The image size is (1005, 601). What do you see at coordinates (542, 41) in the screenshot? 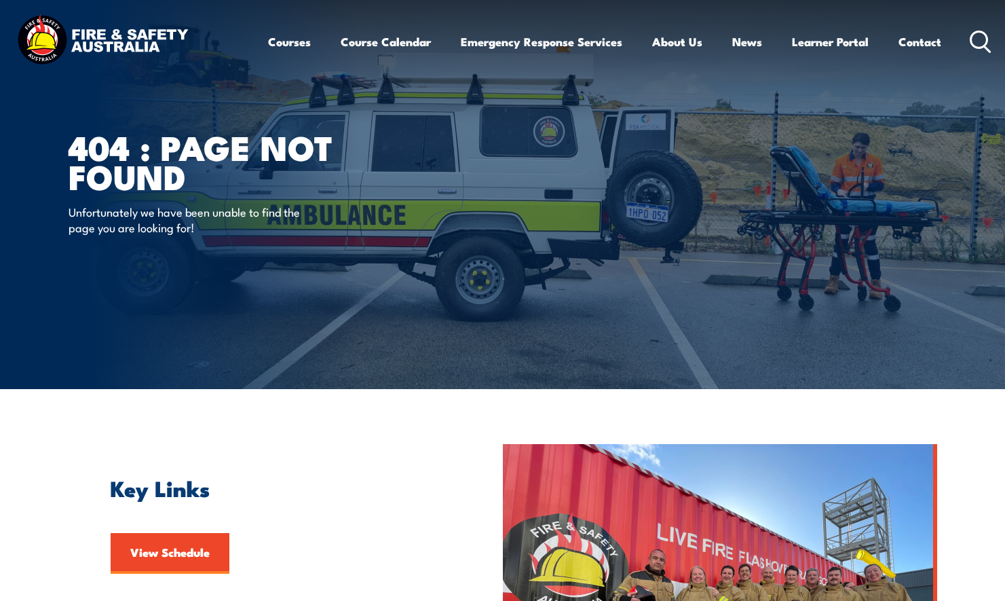
I see `a: Emergency Response Services` at bounding box center [542, 41].